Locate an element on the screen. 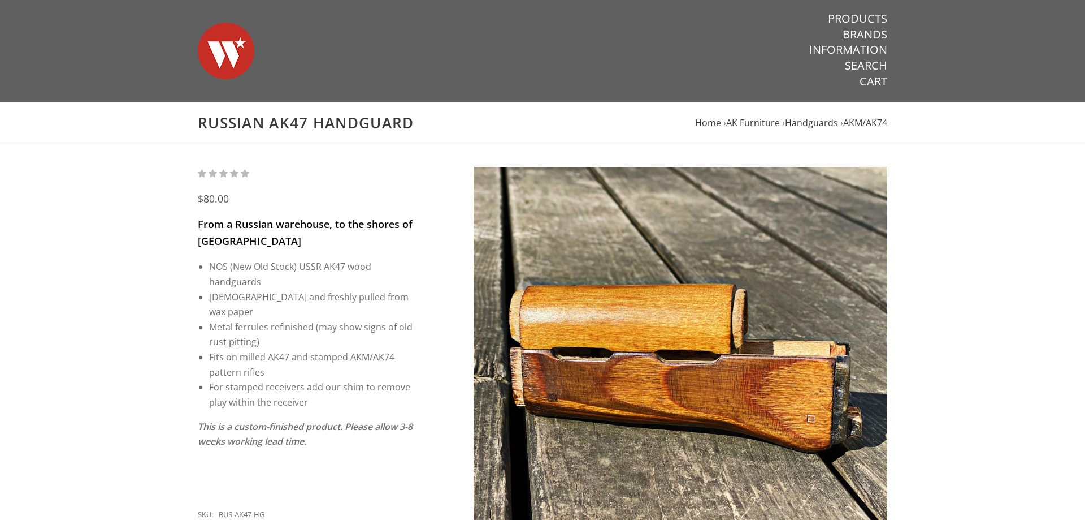 The height and width of the screenshot is (520, 1085). a: AKM/AK74 is located at coordinates (866, 123).